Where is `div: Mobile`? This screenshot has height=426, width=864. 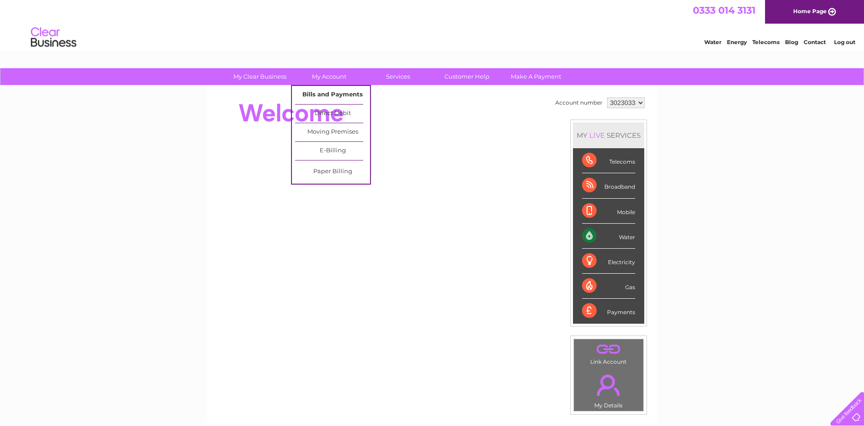 div: Mobile is located at coordinates (609, 211).